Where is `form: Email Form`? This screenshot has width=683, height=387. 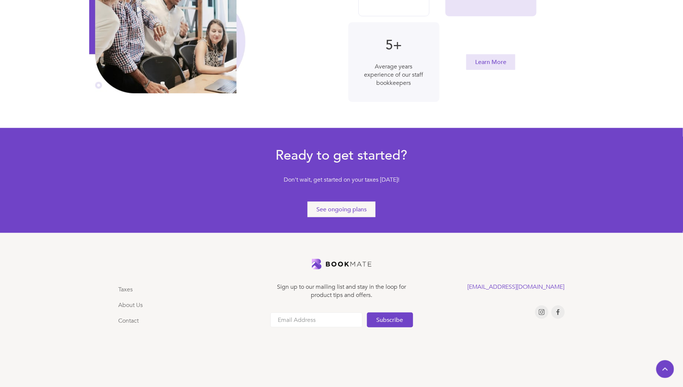 form: Email Form is located at coordinates (342, 320).